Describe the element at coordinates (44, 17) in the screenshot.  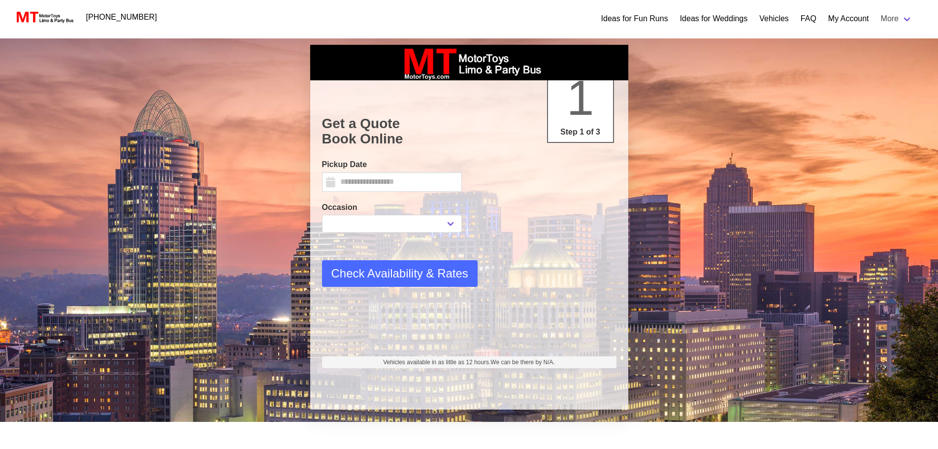
I see `img: MotorToys Logo` at that location.